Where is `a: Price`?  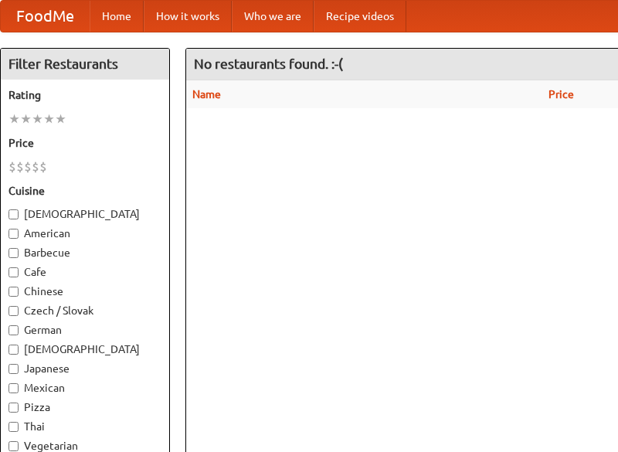 a: Price is located at coordinates (561, 94).